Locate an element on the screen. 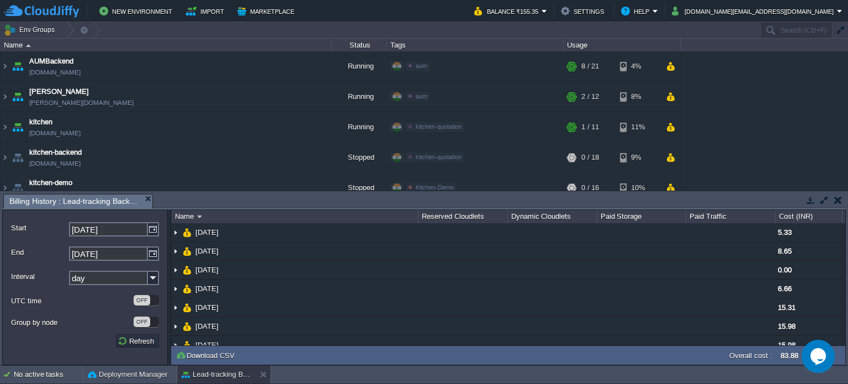 Image resolution: width=848 pixels, height=384 pixels. div: Status is located at coordinates (359, 45).